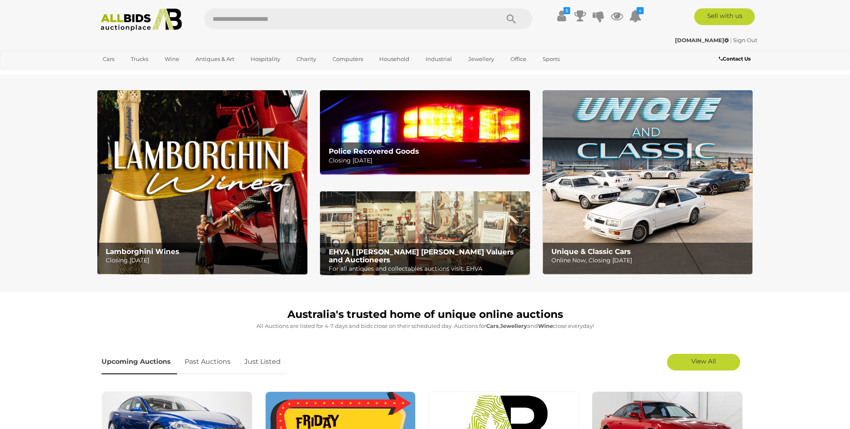 The image size is (850, 429). I want to click on img: Unique & Classic Cars, so click(647, 182).